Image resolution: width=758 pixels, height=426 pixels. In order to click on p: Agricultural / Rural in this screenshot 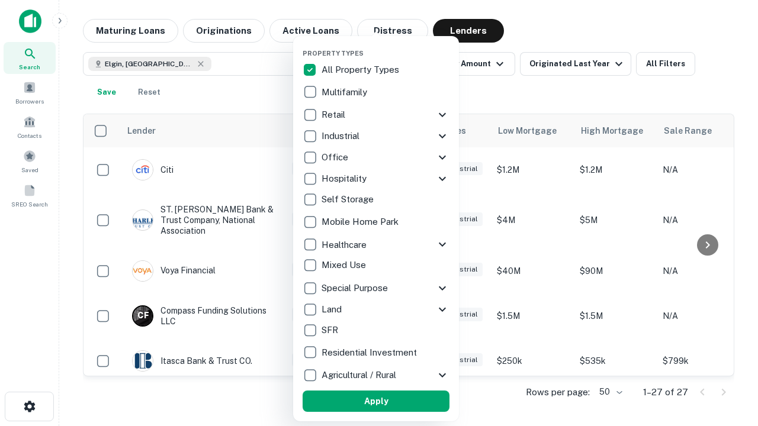, I will do `click(360, 375)`.